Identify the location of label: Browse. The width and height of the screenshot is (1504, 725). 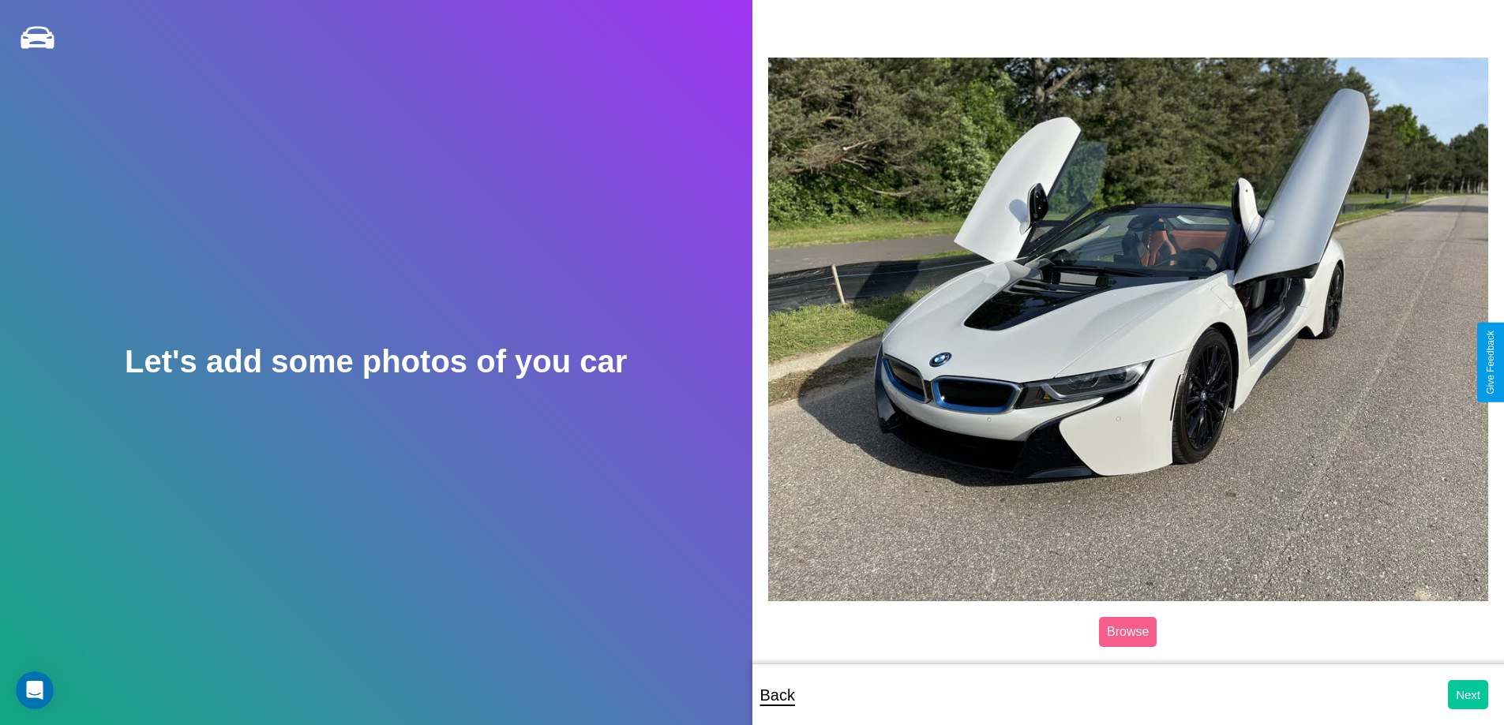
(1127, 632).